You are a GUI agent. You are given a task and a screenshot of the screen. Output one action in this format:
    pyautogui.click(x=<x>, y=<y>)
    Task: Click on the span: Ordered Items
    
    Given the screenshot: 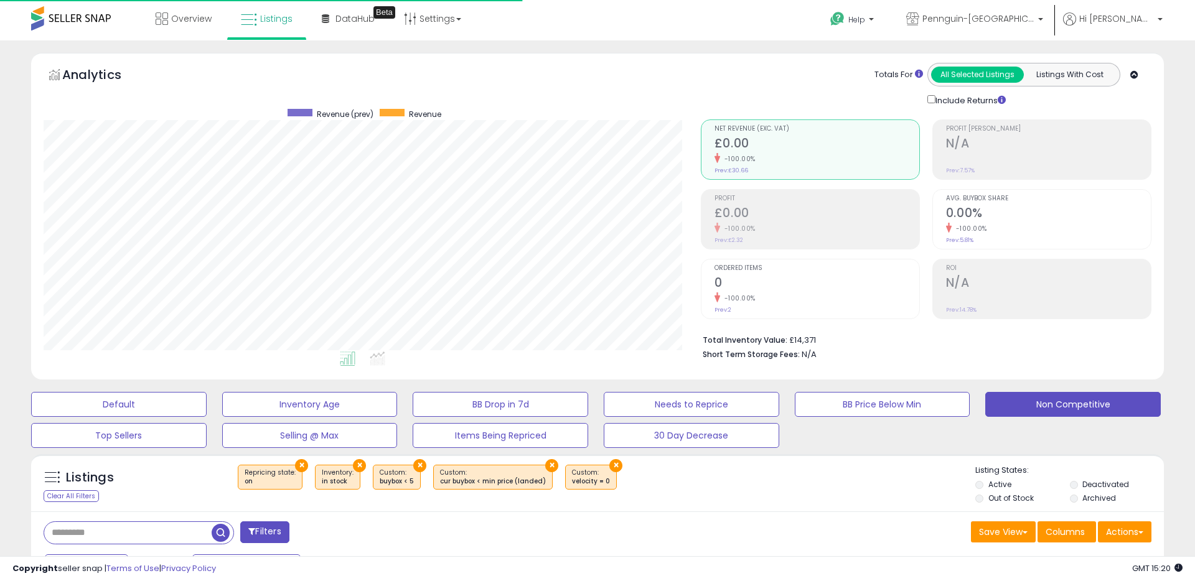 What is the action you would take?
    pyautogui.click(x=817, y=268)
    